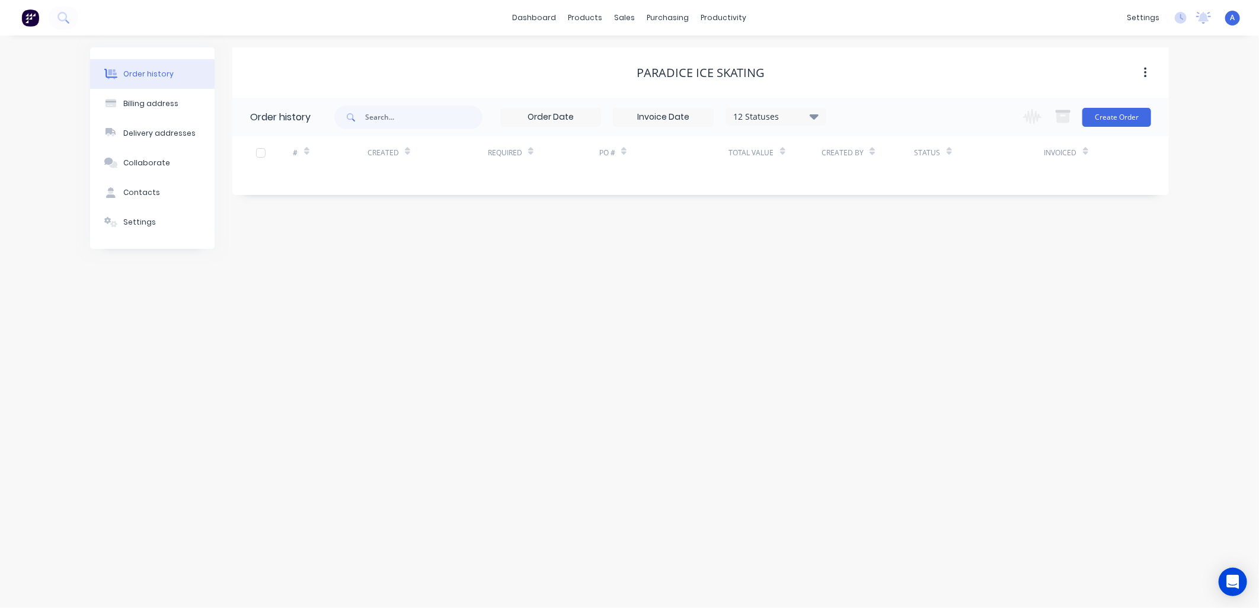 The image size is (1259, 608). What do you see at coordinates (724, 18) in the screenshot?
I see `div: productivity` at bounding box center [724, 18].